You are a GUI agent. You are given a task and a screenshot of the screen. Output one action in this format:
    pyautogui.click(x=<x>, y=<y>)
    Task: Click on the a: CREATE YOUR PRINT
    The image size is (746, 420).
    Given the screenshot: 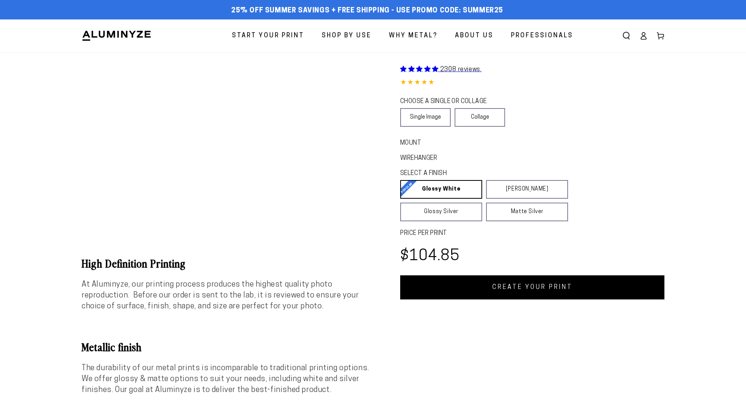 What is the action you would take?
    pyautogui.click(x=532, y=287)
    